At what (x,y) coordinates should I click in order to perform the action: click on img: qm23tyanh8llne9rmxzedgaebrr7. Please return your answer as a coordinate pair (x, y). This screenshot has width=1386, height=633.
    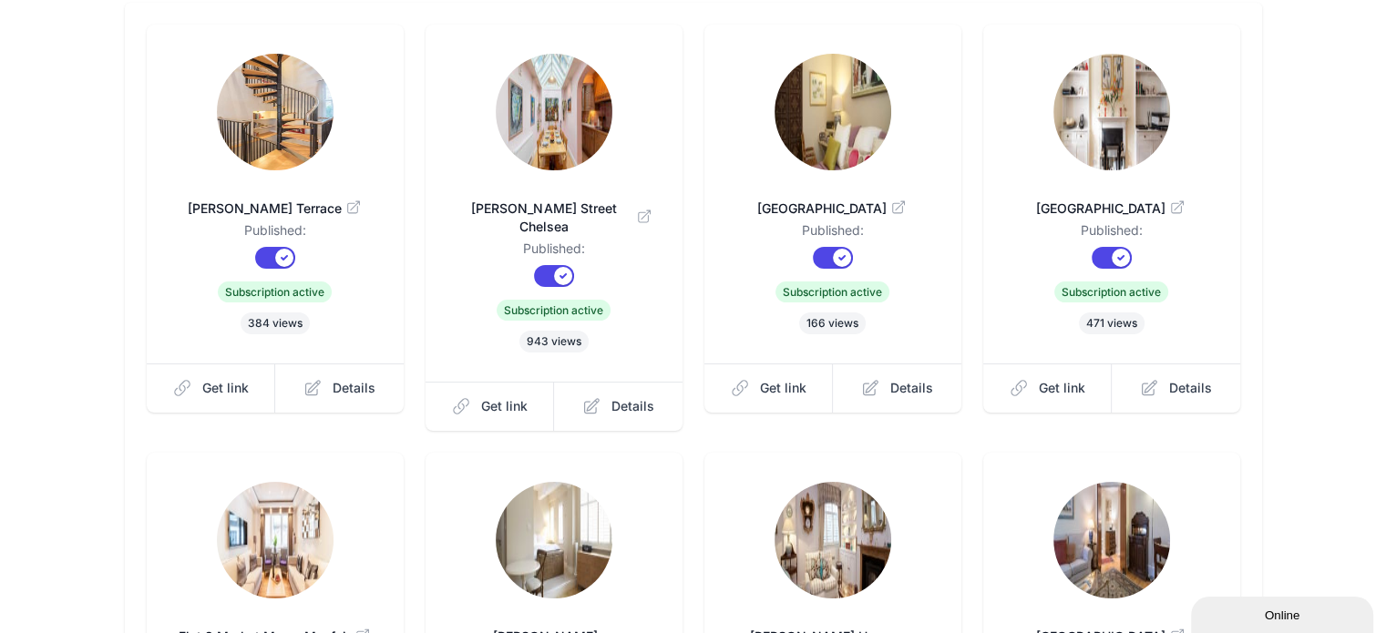
    Looking at the image, I should click on (833, 540).